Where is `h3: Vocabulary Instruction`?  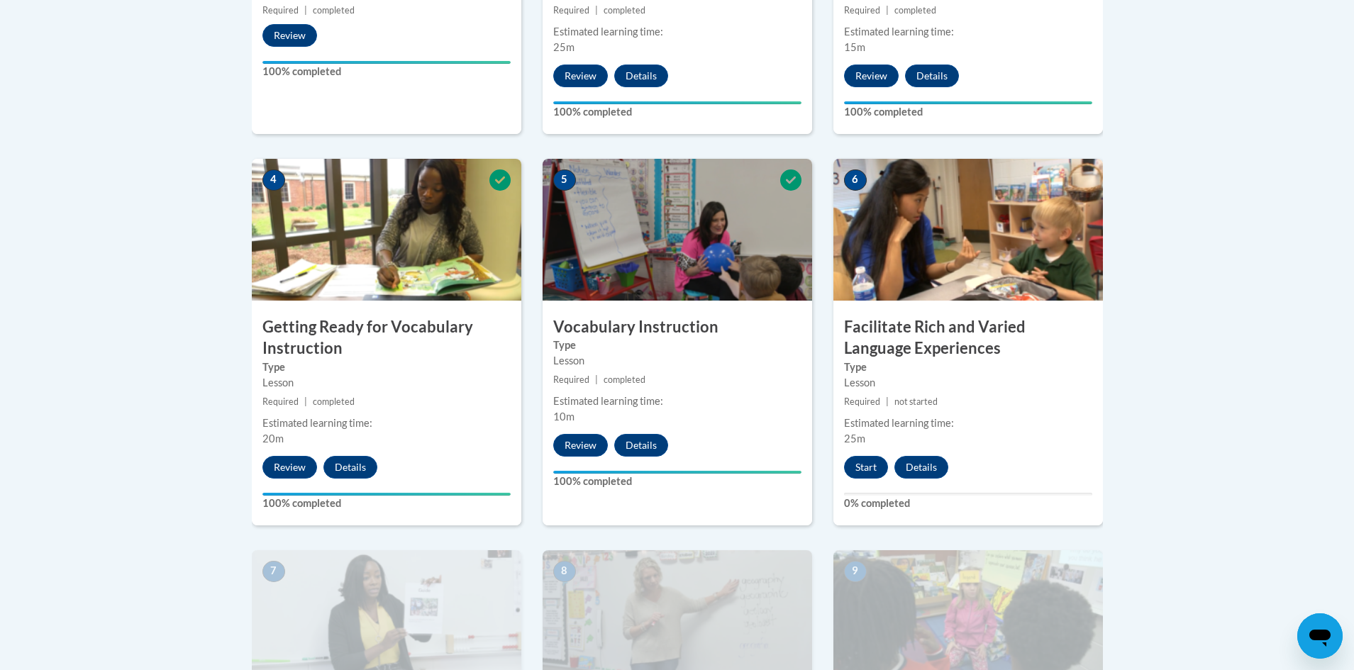 h3: Vocabulary Instruction is located at coordinates (677, 327).